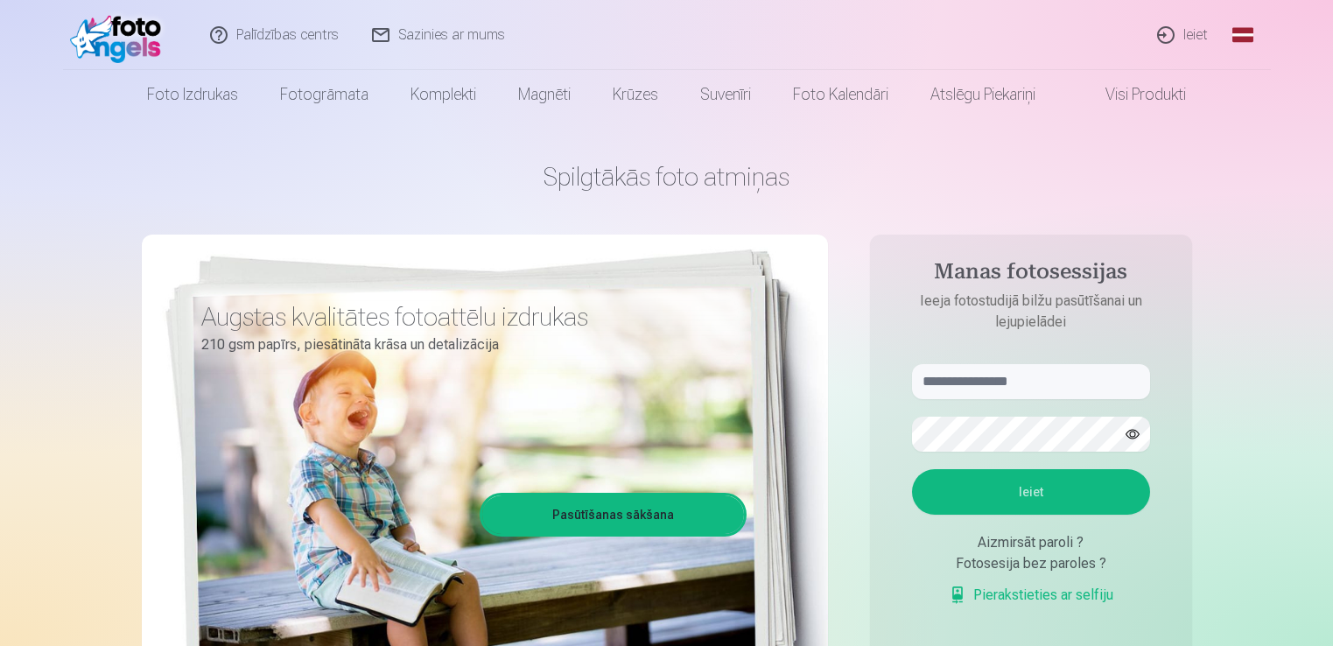 The width and height of the screenshot is (1333, 646). I want to click on a: Suvenīri, so click(726, 95).